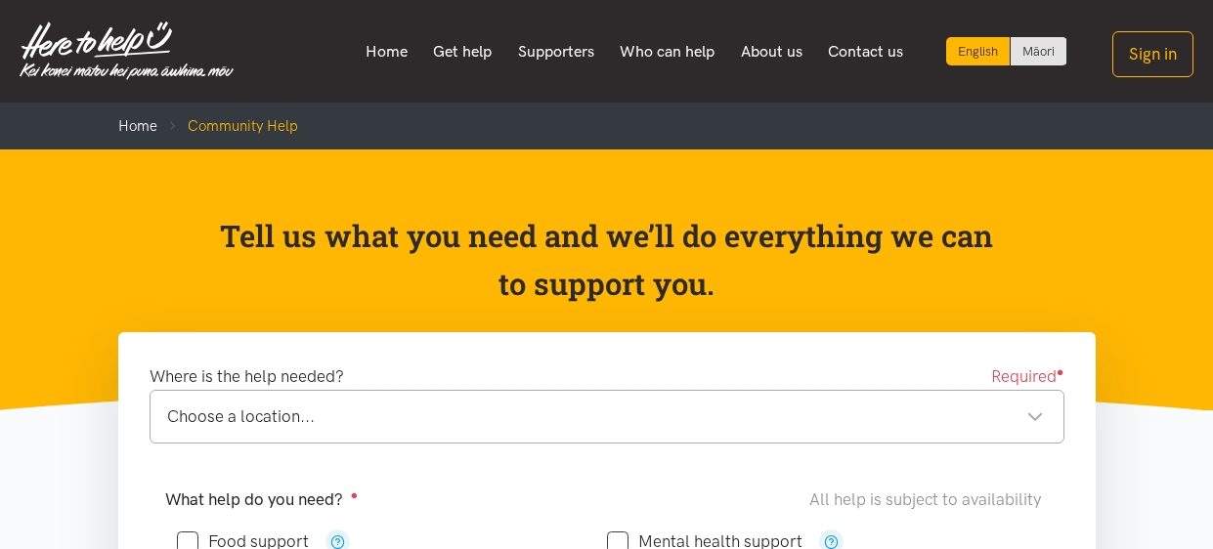 Image resolution: width=1213 pixels, height=549 pixels. I want to click on button: Sign in, so click(1152, 54).